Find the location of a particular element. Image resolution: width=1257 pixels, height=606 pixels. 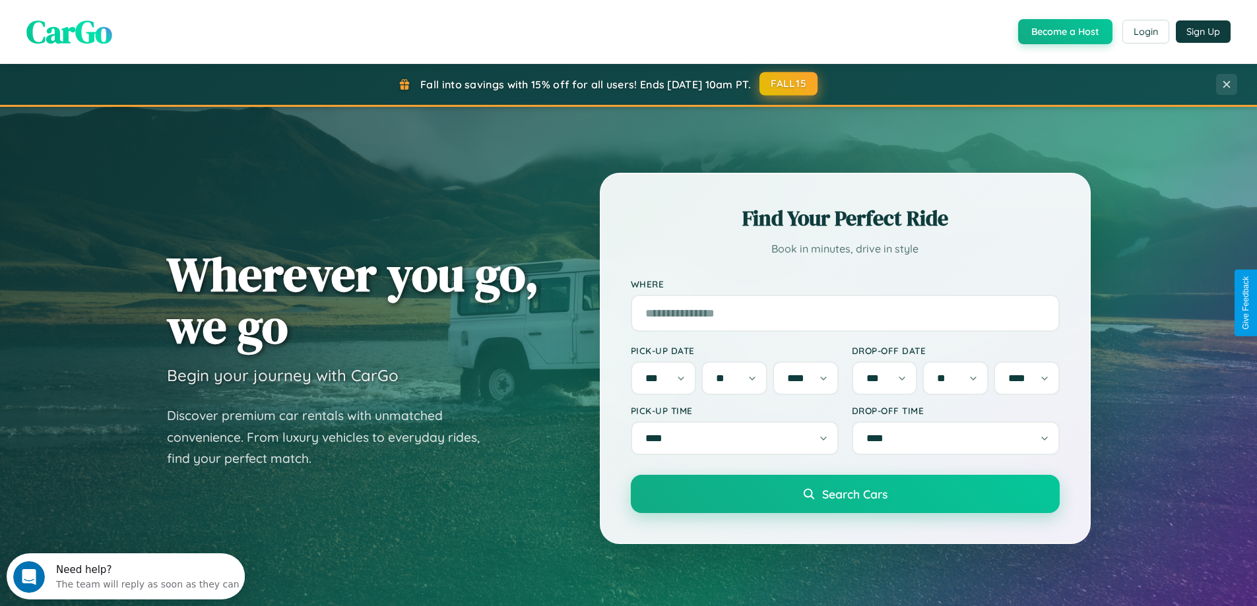

div: Need help? is located at coordinates (141, 16).